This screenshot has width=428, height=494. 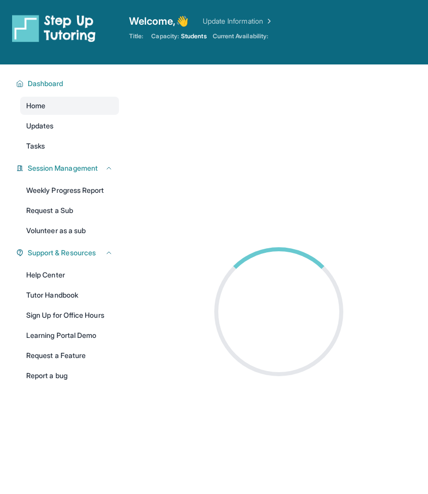 I want to click on img: logo, so click(x=54, y=28).